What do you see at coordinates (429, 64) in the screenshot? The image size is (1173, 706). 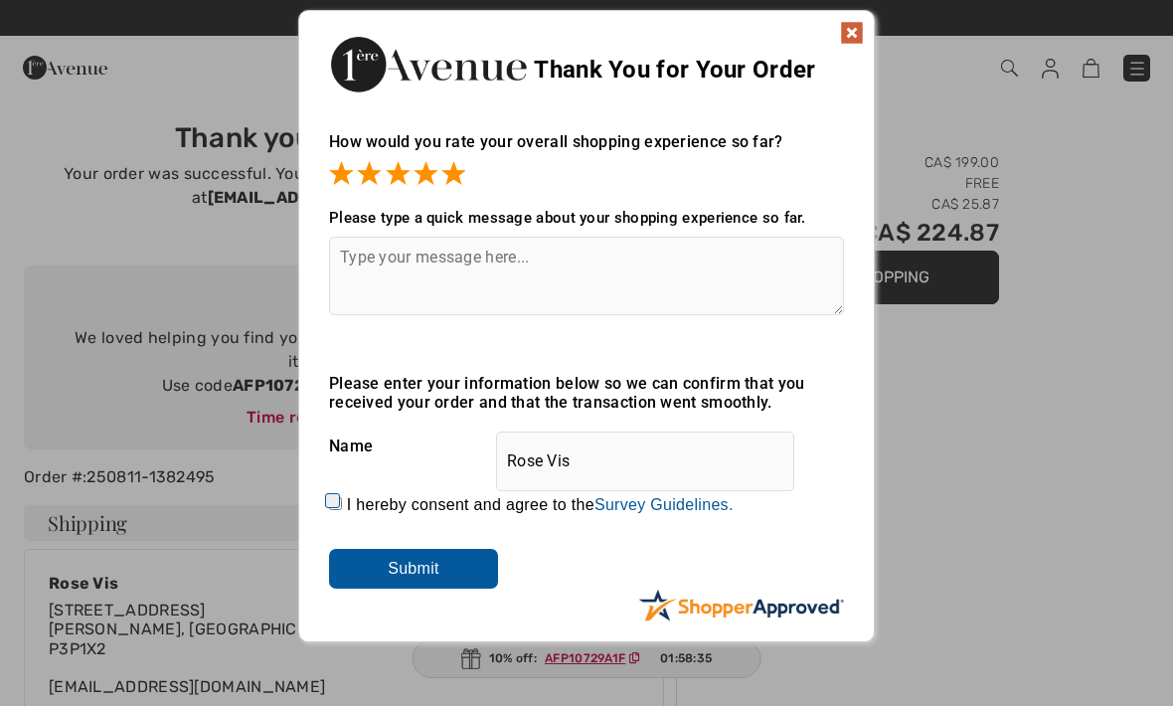 I see `img: Thank You for Your Order` at bounding box center [429, 64].